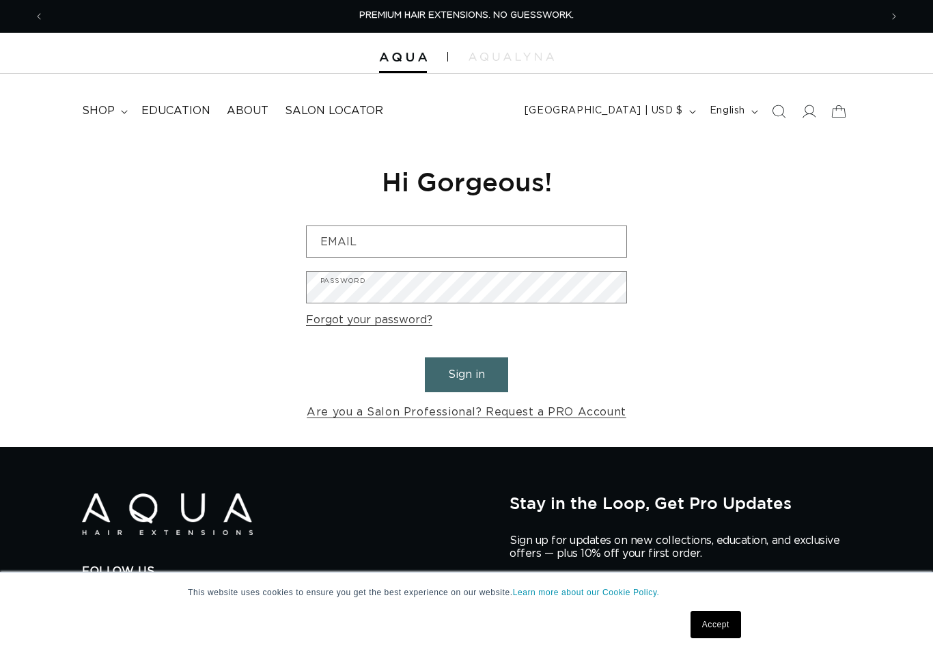  What do you see at coordinates (103, 111) in the screenshot?
I see `summary: shop` at bounding box center [103, 111].